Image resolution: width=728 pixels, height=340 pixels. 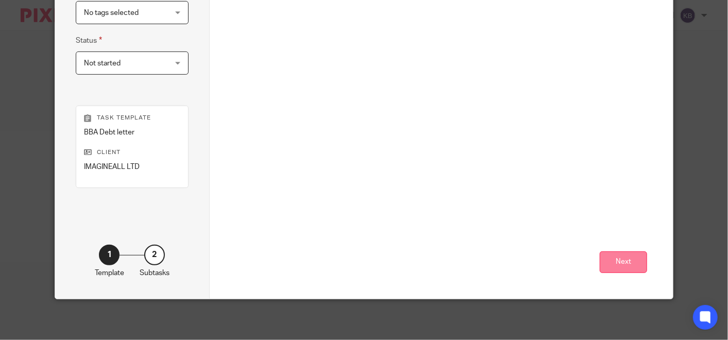 I want to click on p: Task template, so click(x=132, y=118).